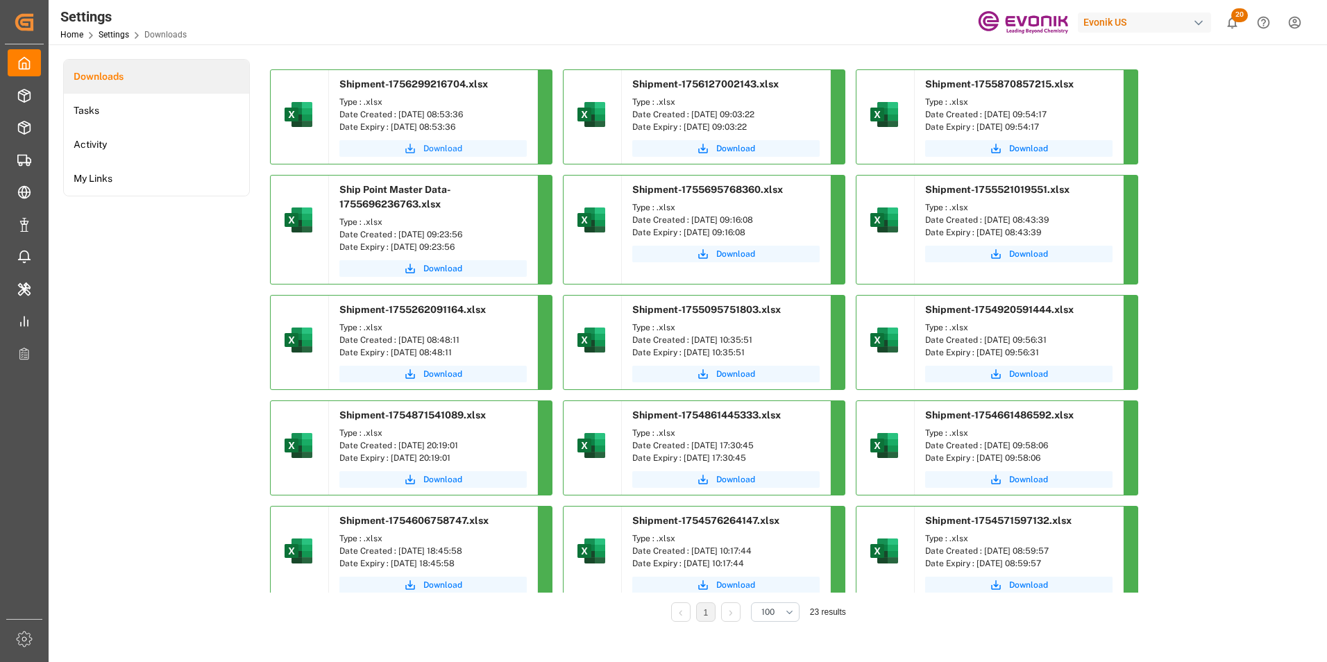 The height and width of the screenshot is (662, 1327). Describe the element at coordinates (414, 84) in the screenshot. I see `span: Shipment-1756299216704.xlsx` at that location.